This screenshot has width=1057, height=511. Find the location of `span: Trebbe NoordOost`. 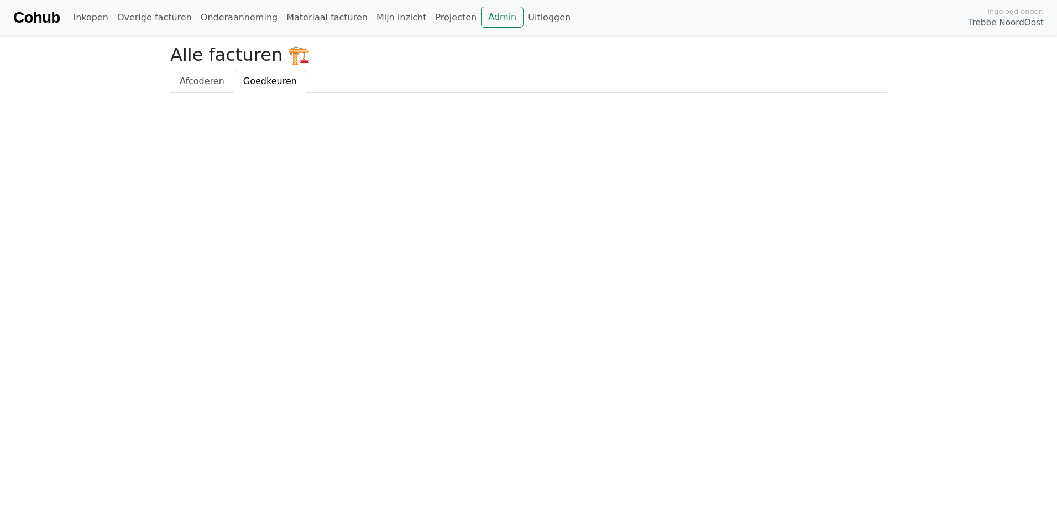

span: Trebbe NoordOost is located at coordinates (1006, 23).